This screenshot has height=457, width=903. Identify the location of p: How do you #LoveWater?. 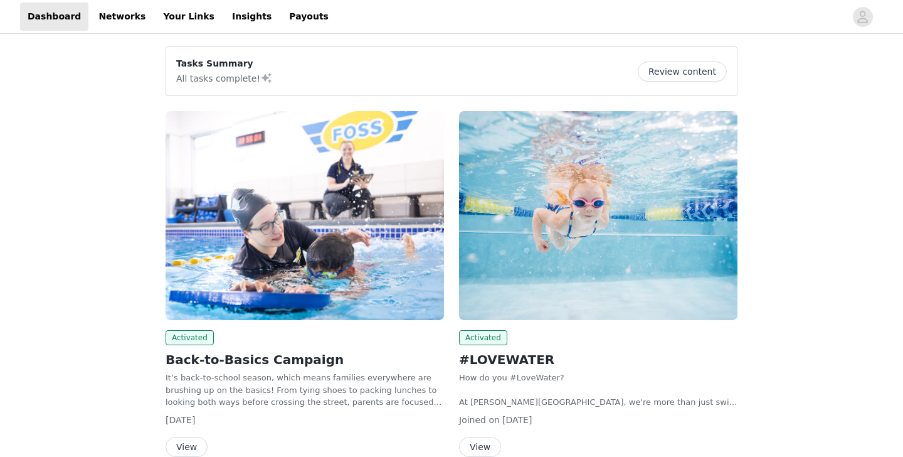
(599, 378).